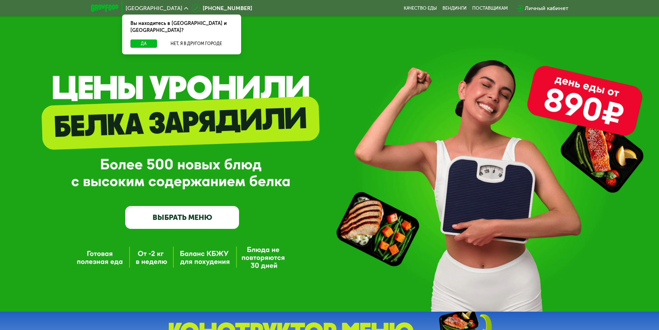 This screenshot has height=330, width=659. I want to click on a: Вендинги, so click(455, 8).